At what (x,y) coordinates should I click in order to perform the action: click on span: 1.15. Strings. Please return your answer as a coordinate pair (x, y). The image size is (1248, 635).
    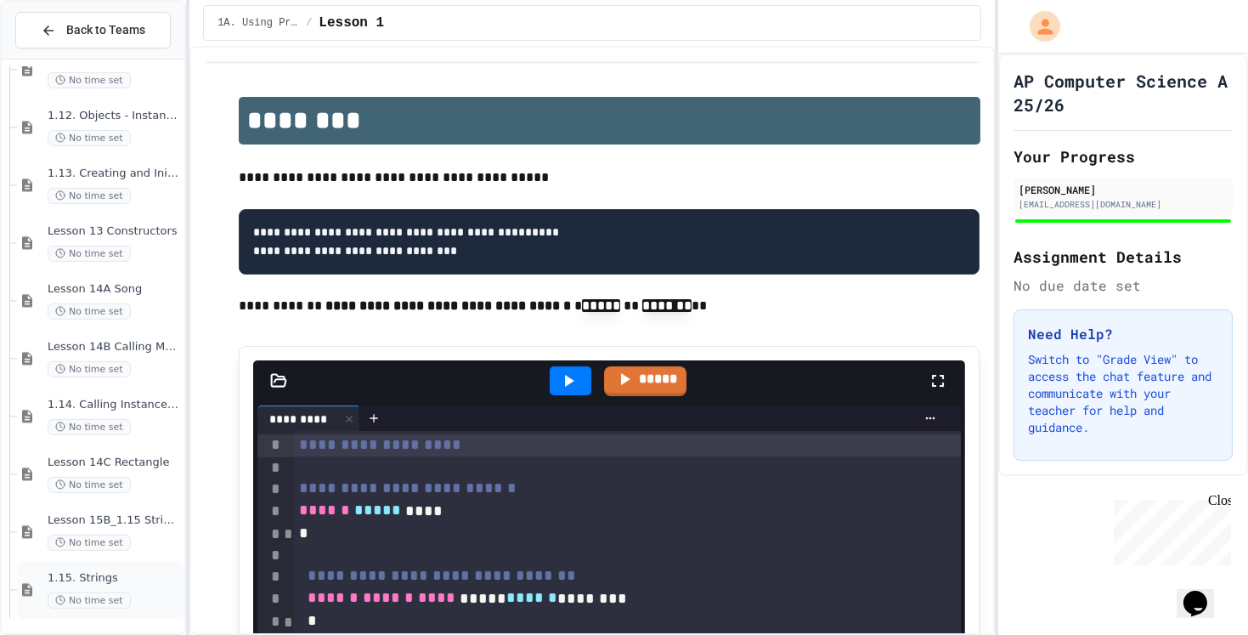
    Looking at the image, I should click on (114, 578).